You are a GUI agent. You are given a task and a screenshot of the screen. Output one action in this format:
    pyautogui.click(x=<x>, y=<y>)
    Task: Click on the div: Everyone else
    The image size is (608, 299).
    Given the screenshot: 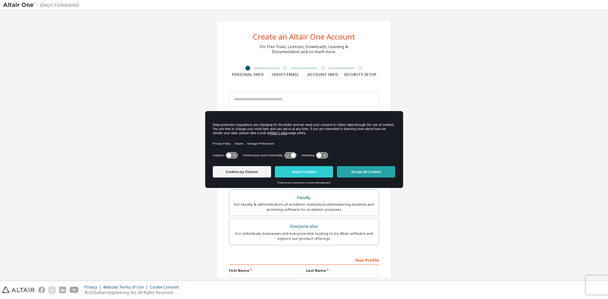 What is the action you would take?
    pyautogui.click(x=304, y=227)
    